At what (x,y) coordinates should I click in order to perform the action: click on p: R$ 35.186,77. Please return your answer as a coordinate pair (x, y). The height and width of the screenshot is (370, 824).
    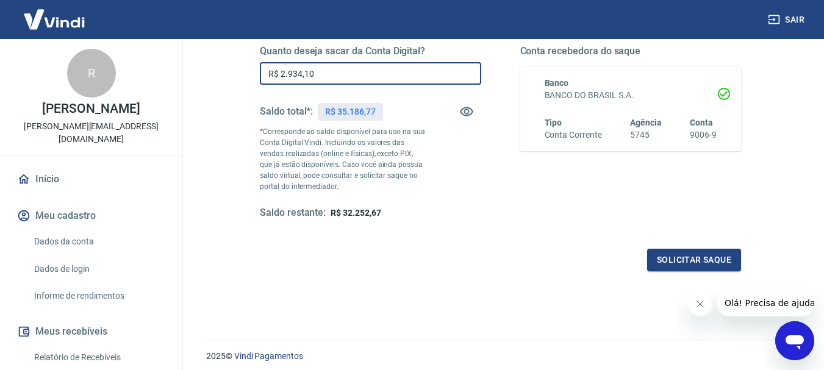
    Looking at the image, I should click on (350, 112).